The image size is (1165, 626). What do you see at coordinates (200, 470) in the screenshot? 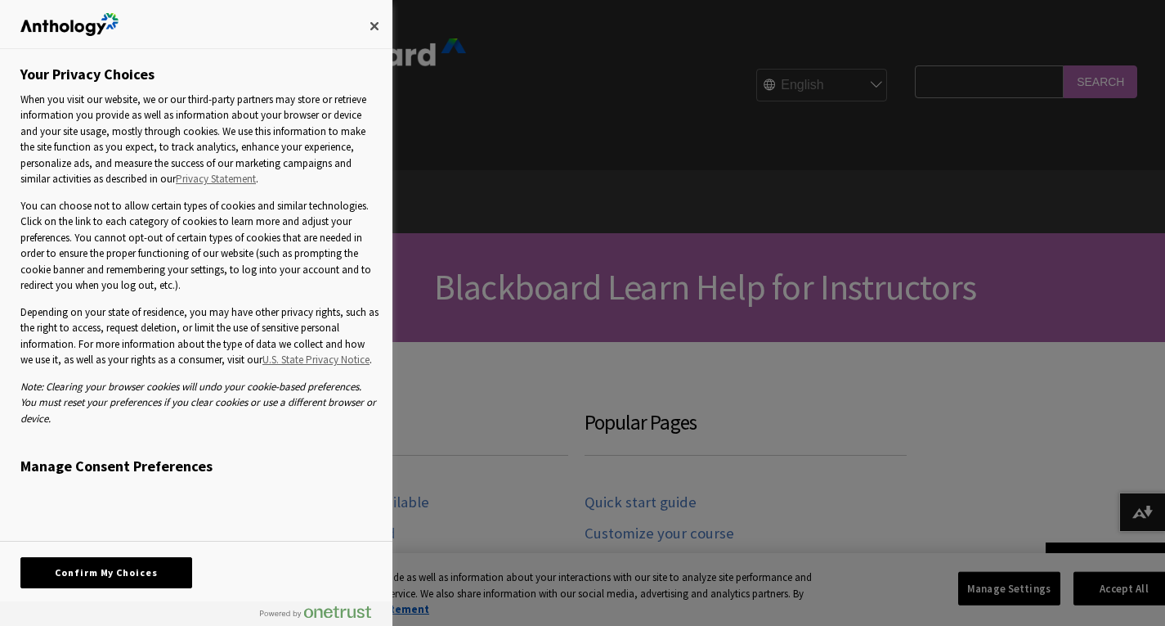
I see `h3: Manage Consent Preferences` at bounding box center [200, 470].